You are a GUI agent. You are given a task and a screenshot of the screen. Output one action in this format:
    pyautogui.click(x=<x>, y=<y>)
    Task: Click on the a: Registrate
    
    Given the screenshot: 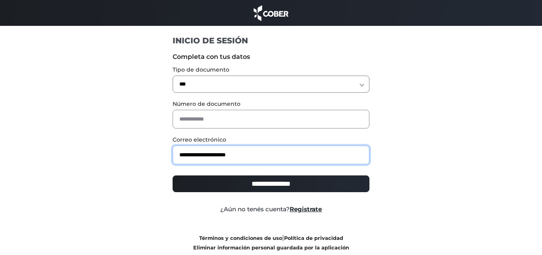 What is the action you would take?
    pyautogui.click(x=306, y=208)
    